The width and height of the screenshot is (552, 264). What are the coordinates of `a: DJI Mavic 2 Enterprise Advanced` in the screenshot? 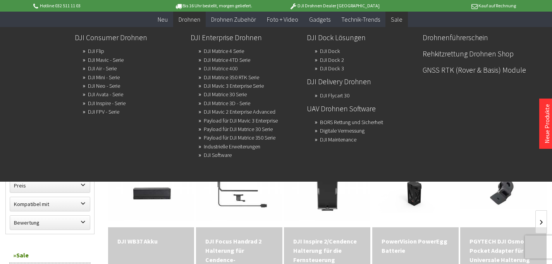 It's located at (239, 112).